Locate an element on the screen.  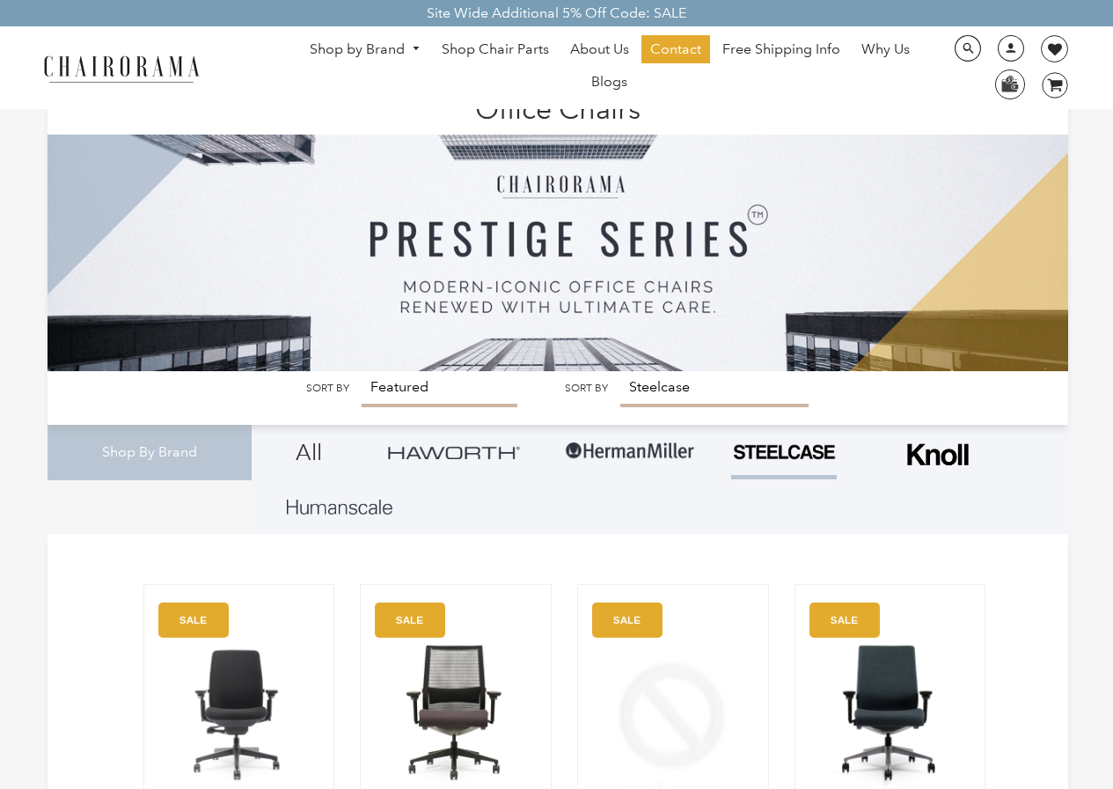
nav: DesktopNavigation is located at coordinates (610, 68).